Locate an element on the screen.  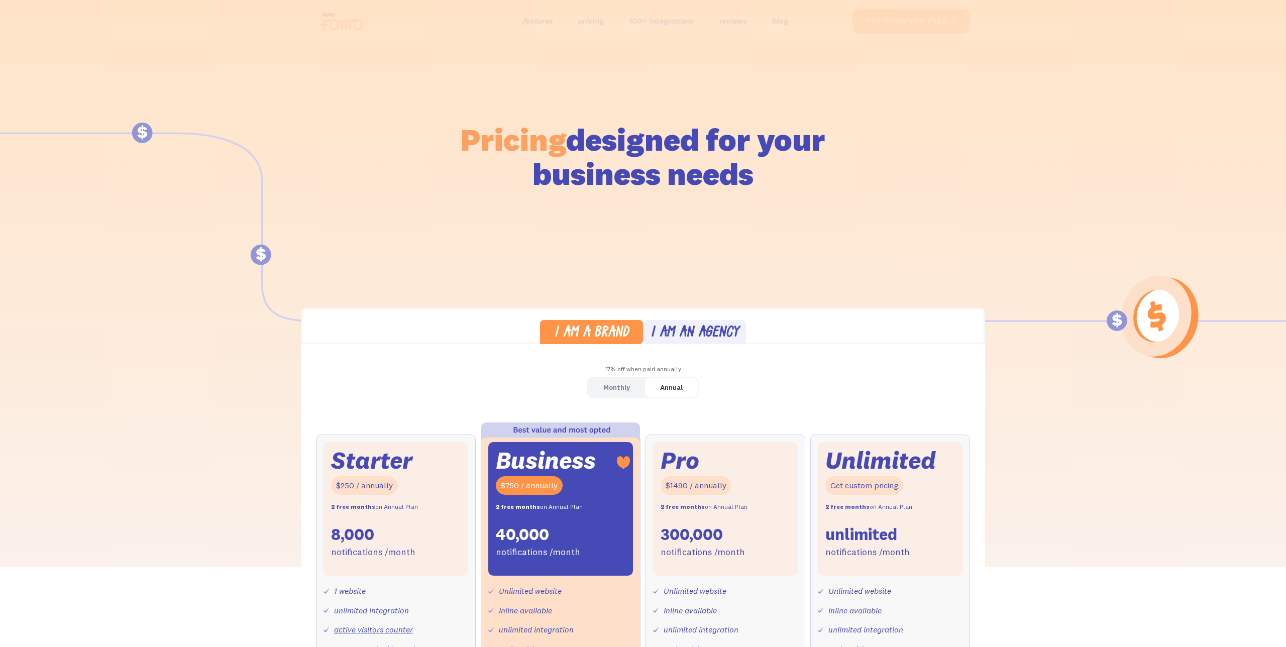
a: 100+ integrations is located at coordinates (661, 21).